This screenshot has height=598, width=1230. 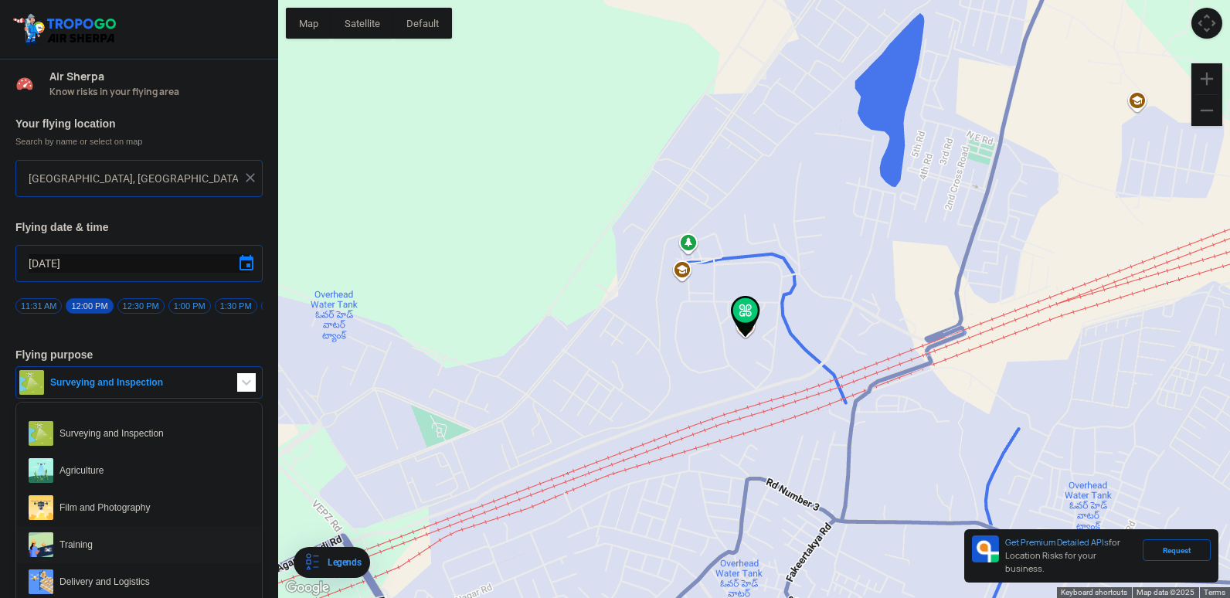 What do you see at coordinates (307, 588) in the screenshot?
I see `img: Google` at bounding box center [307, 588].